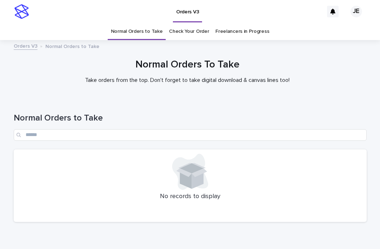 The height and width of the screenshot is (249, 380). What do you see at coordinates (188, 80) in the screenshot?
I see `p: Take orders from the top. Don't forget to take digital download & canvas lines too!` at bounding box center [188, 80].